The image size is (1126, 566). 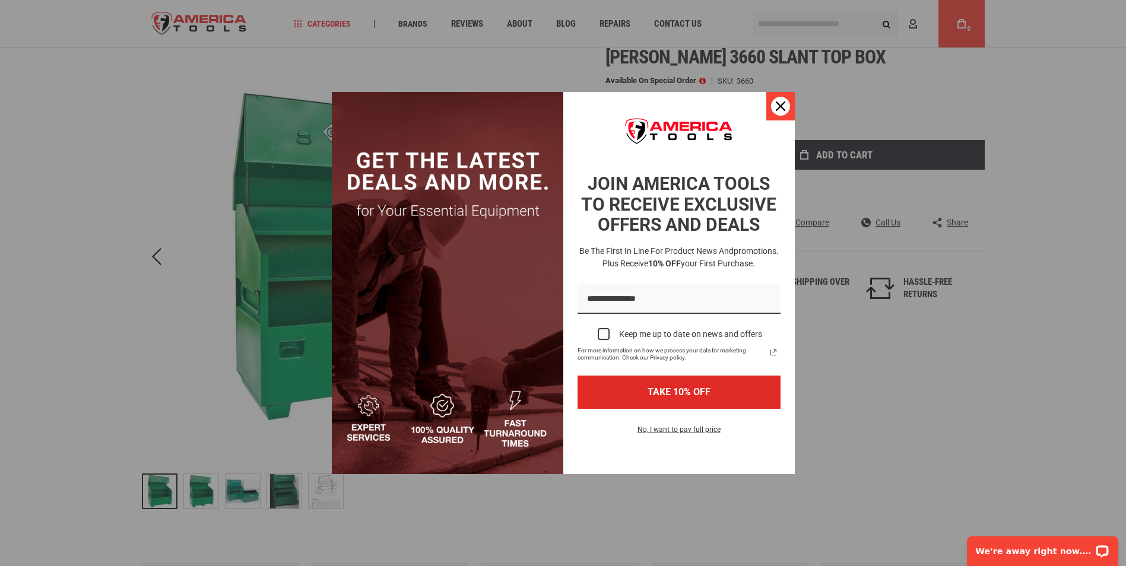 What do you see at coordinates (672, 354) in the screenshot?
I see `span: For more information on how we process your data for marketing communication. Check our Privacy p...` at bounding box center [672, 354].